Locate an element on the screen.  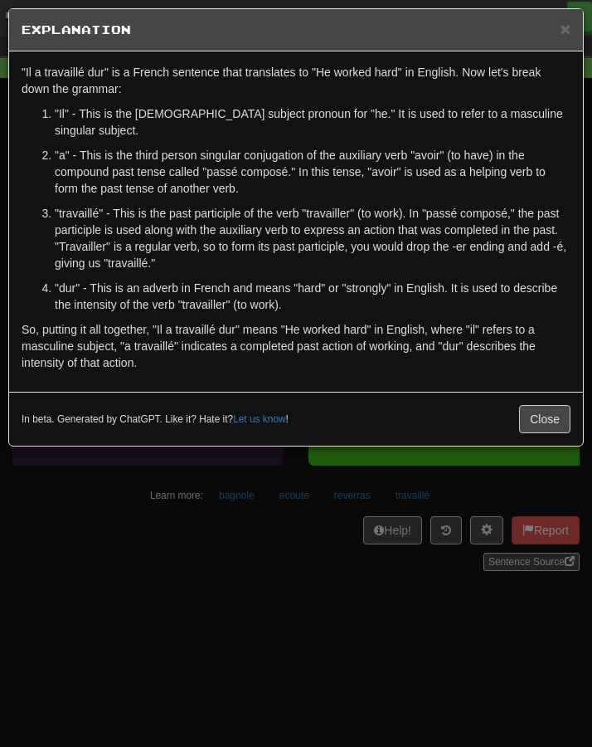
p: "a" - This is the third person singular conjugation of the auxiliary verb "avoir" (to have) in th... is located at coordinates (313, 172).